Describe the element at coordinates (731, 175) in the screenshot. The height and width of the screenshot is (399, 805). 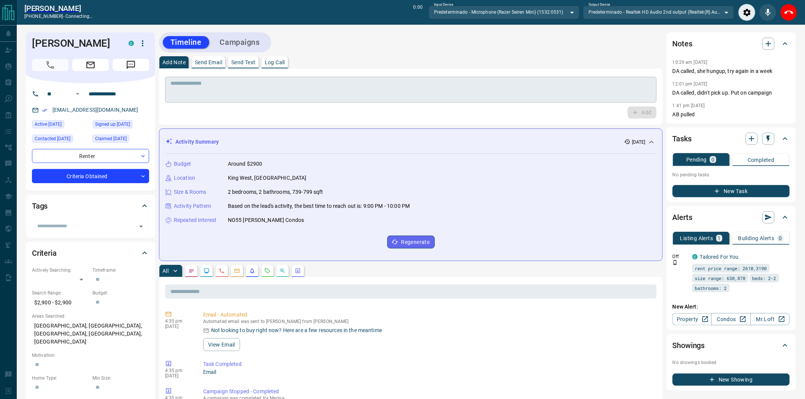
I see `p: No pending tasks` at that location.